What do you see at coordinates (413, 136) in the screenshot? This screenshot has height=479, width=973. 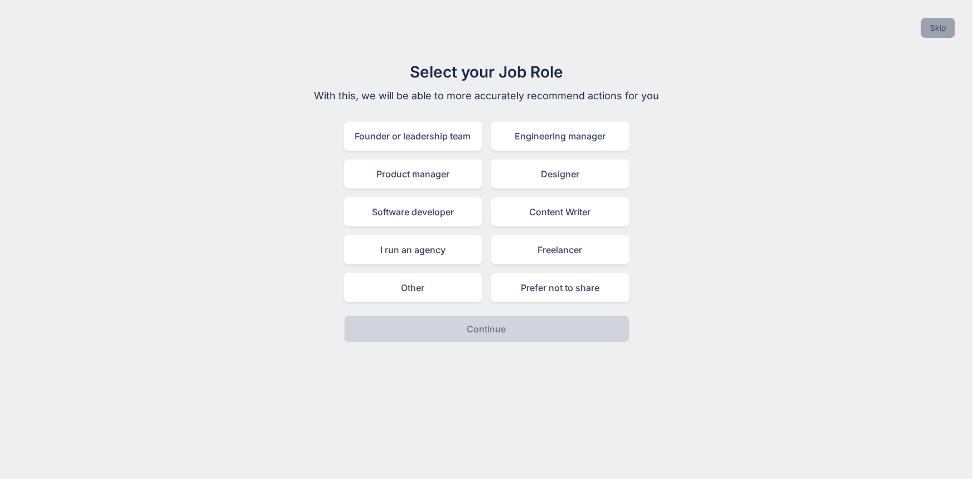 I see `div: Founder or leadership team` at bounding box center [413, 136].